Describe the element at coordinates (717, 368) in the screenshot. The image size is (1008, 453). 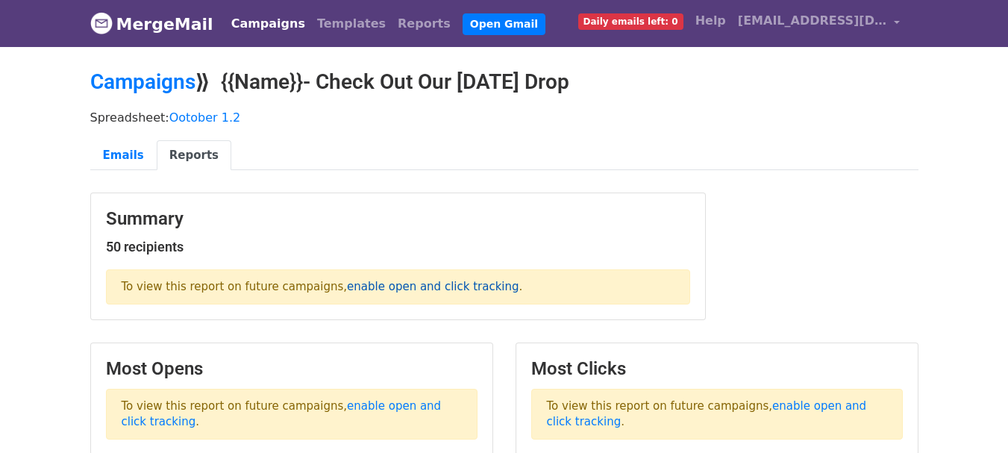
I see `h3: Most Clicks` at that location.